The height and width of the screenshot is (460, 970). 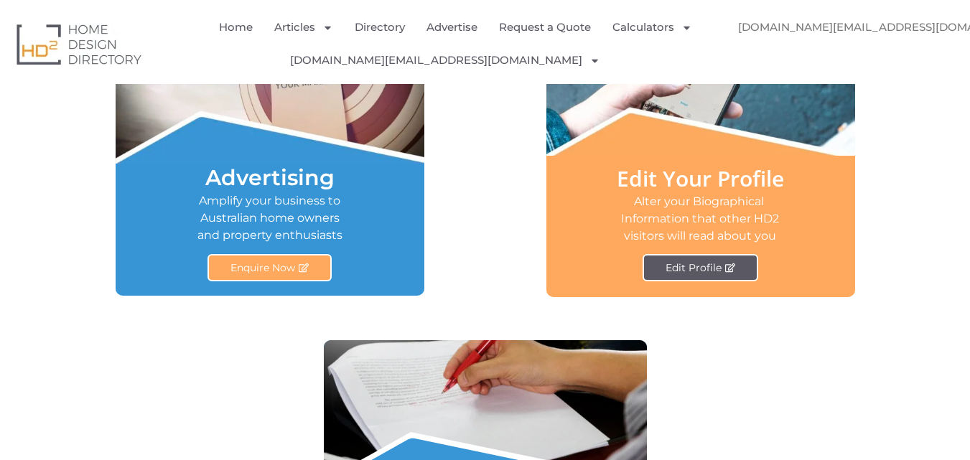 I want to click on p: Amplify your business to Australian home owners and property enthusiasts, so click(x=269, y=218).